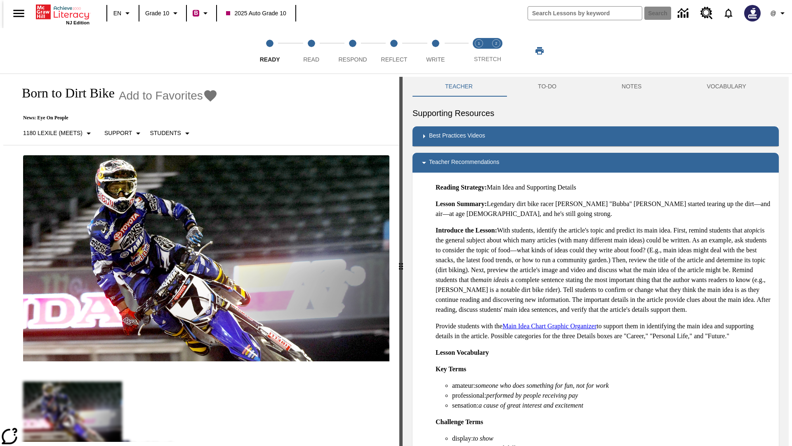 This screenshot has height=446, width=792. What do you see at coordinates (459, 87) in the screenshot?
I see `button: Teacher` at bounding box center [459, 87].